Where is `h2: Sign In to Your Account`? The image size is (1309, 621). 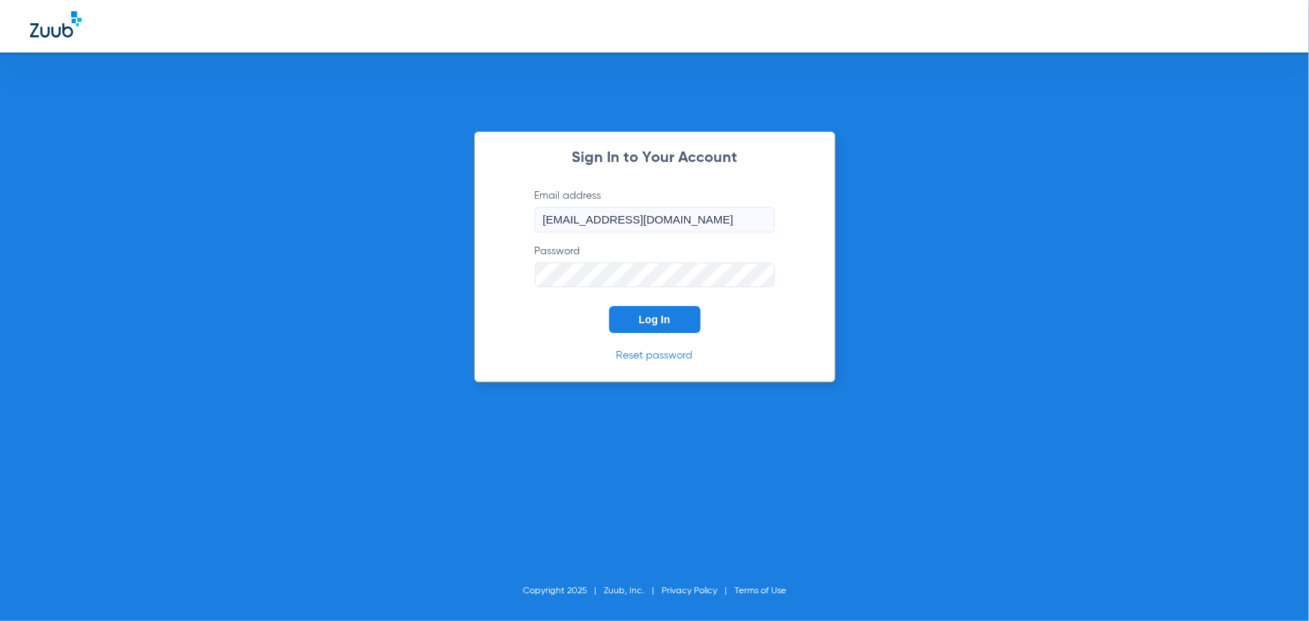 h2: Sign In to Your Account is located at coordinates (655, 158).